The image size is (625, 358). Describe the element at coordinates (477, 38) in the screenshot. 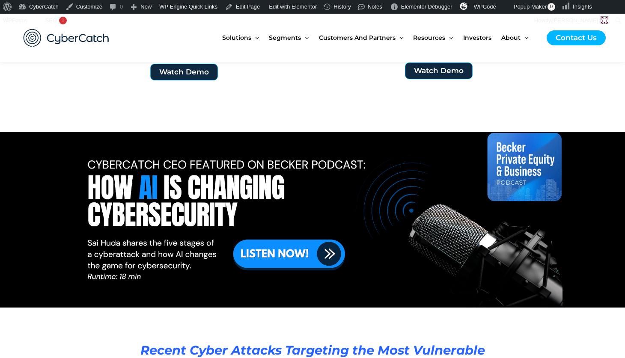

I see `span: Investors` at that location.